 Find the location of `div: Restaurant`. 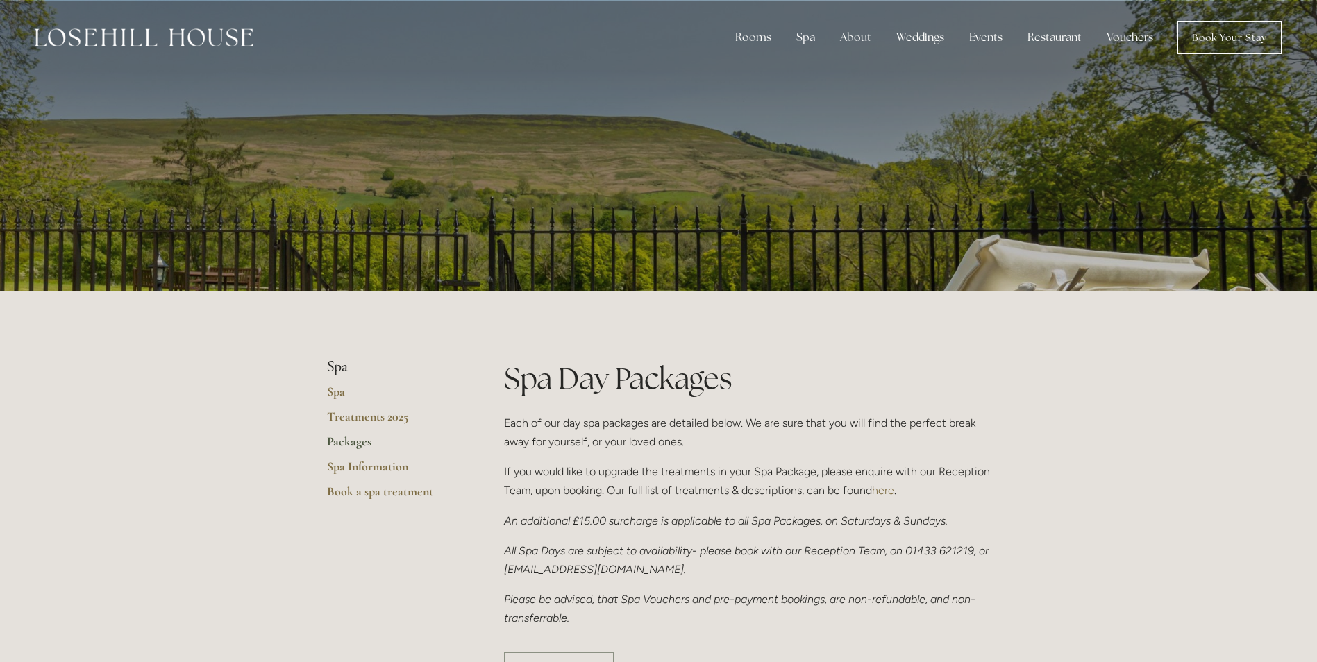

div: Restaurant is located at coordinates (1055, 37).